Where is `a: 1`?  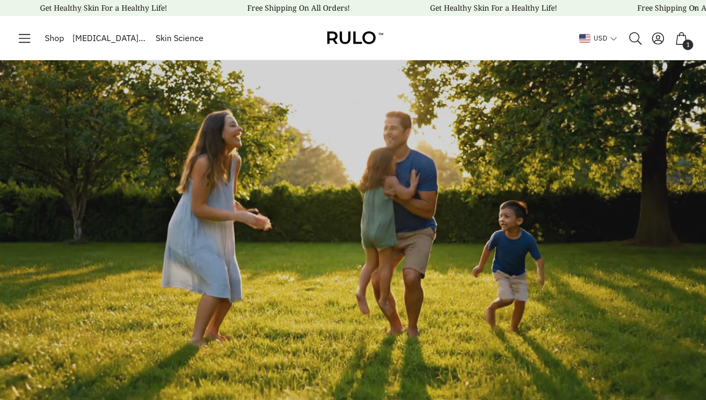
a: 1 is located at coordinates (681, 38).